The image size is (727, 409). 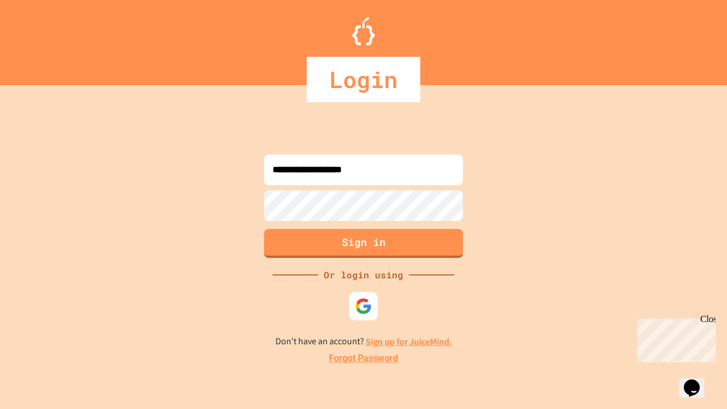 What do you see at coordinates (363, 341) in the screenshot?
I see `p: Don't have an account?` at bounding box center [363, 341].